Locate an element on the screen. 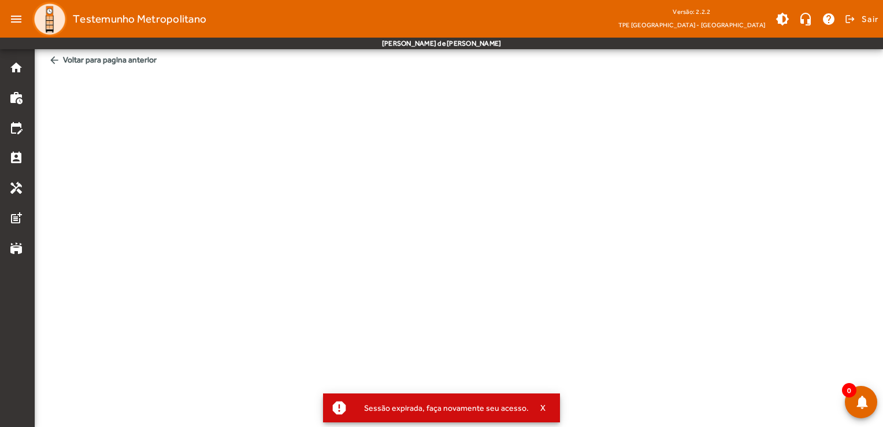  span: Testemunho Metropolitano is located at coordinates (139, 19).